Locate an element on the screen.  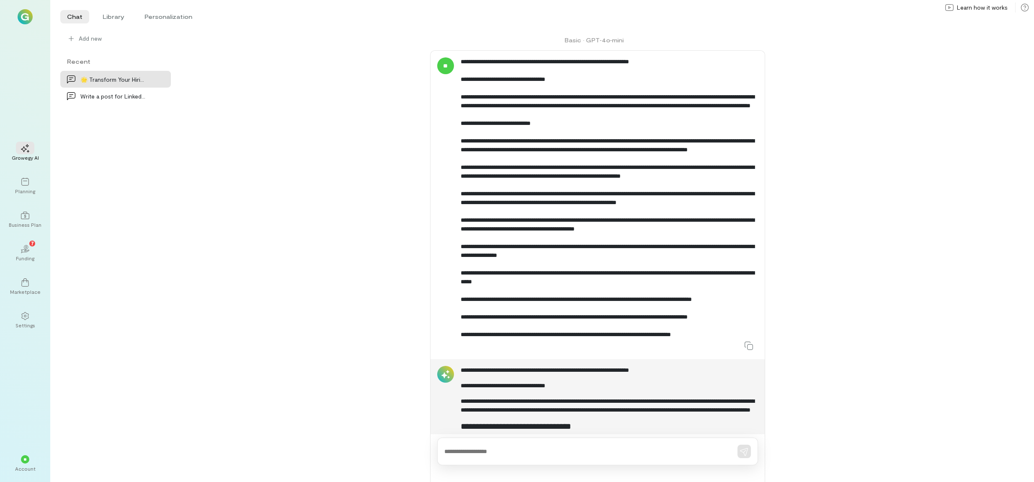
a: Marketplace is located at coordinates (25, 286).